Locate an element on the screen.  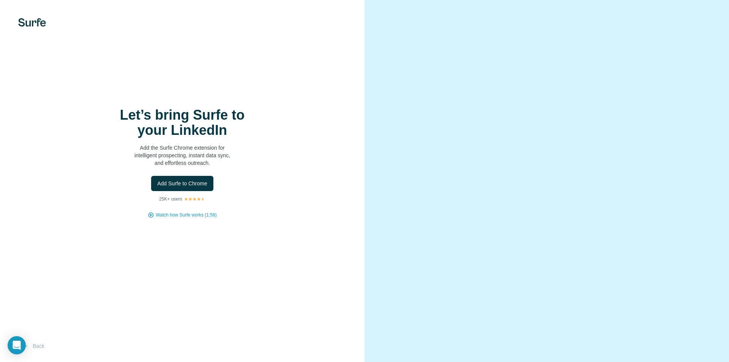
div: Open Intercom Messenger is located at coordinates (17, 345).